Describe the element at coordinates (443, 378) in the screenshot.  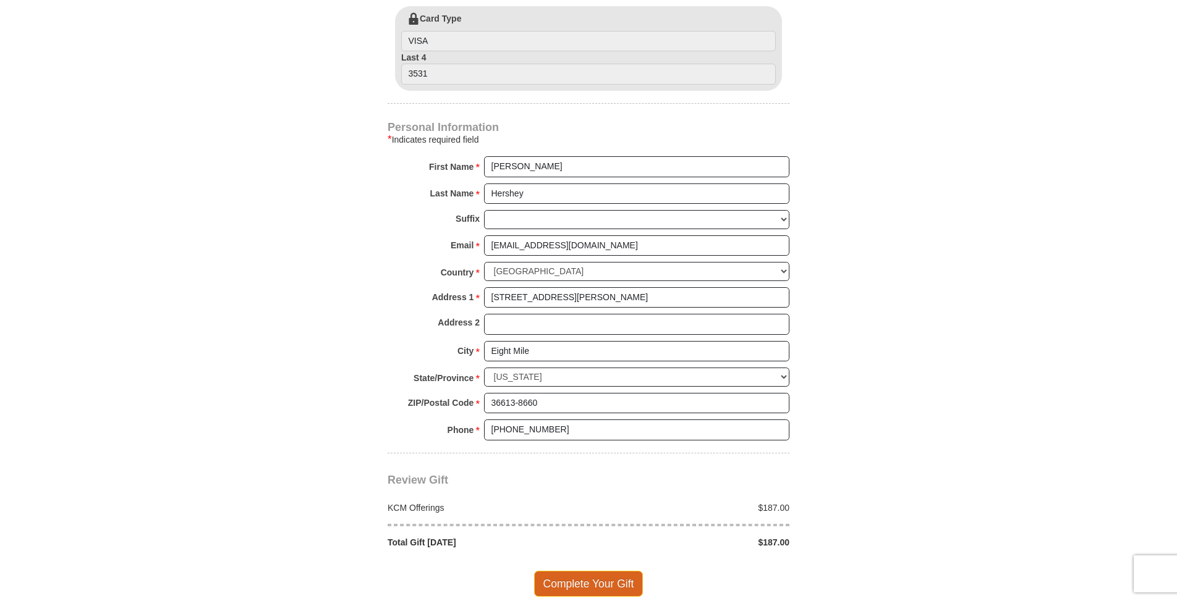
I see `strong: State/Province` at that location.